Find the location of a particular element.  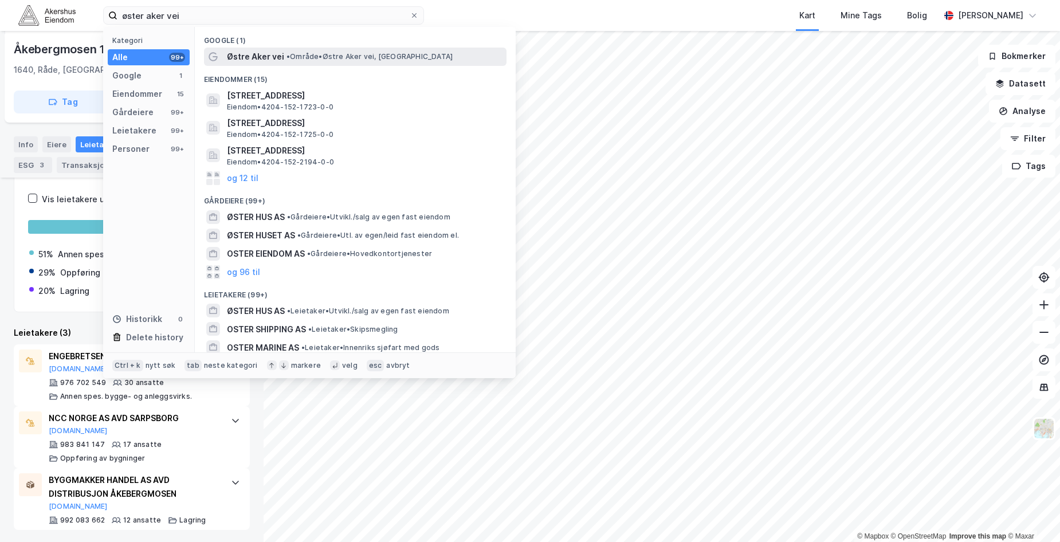

div: 51% is located at coordinates (46, 254).